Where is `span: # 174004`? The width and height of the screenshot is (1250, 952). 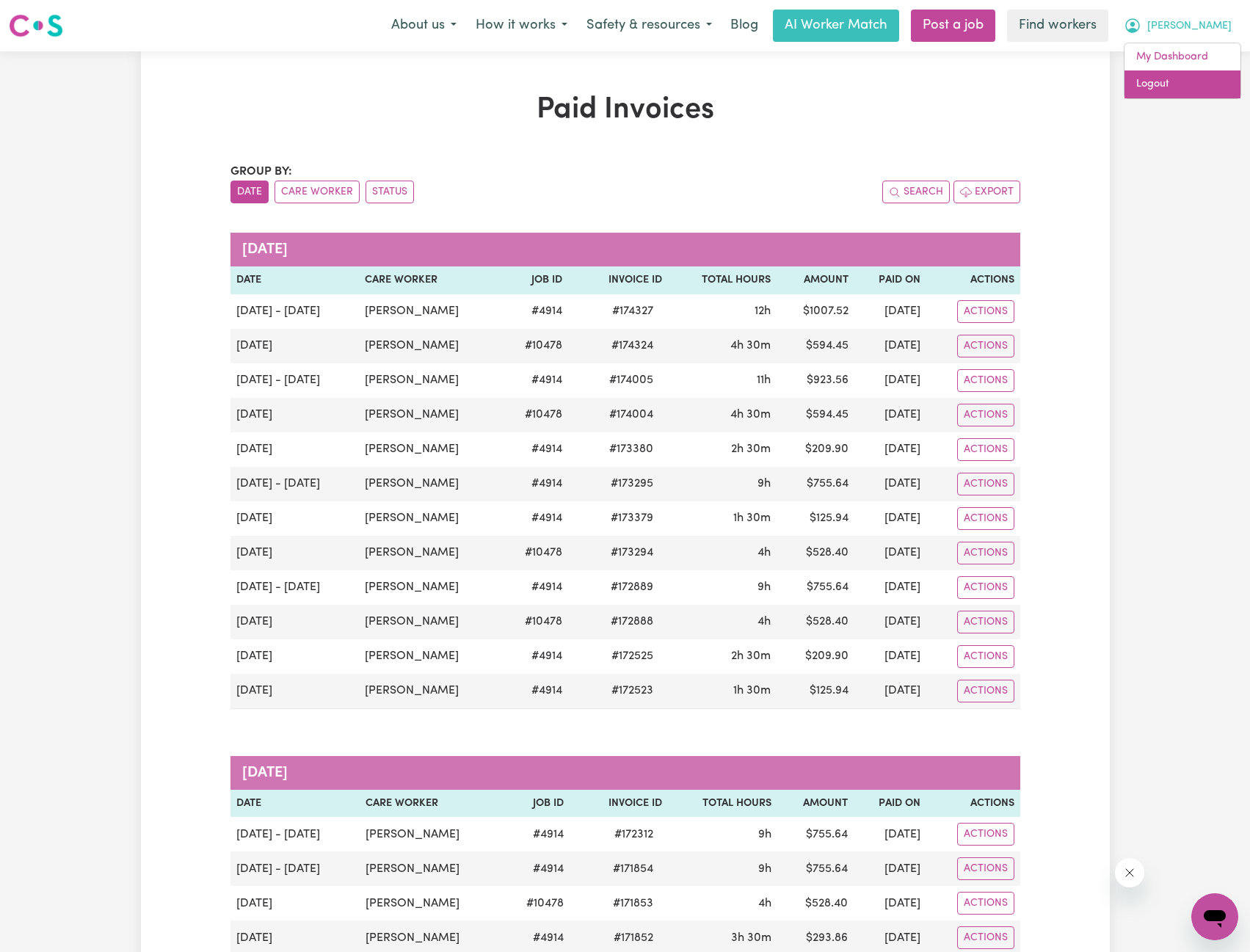 span: # 174004 is located at coordinates (631, 415).